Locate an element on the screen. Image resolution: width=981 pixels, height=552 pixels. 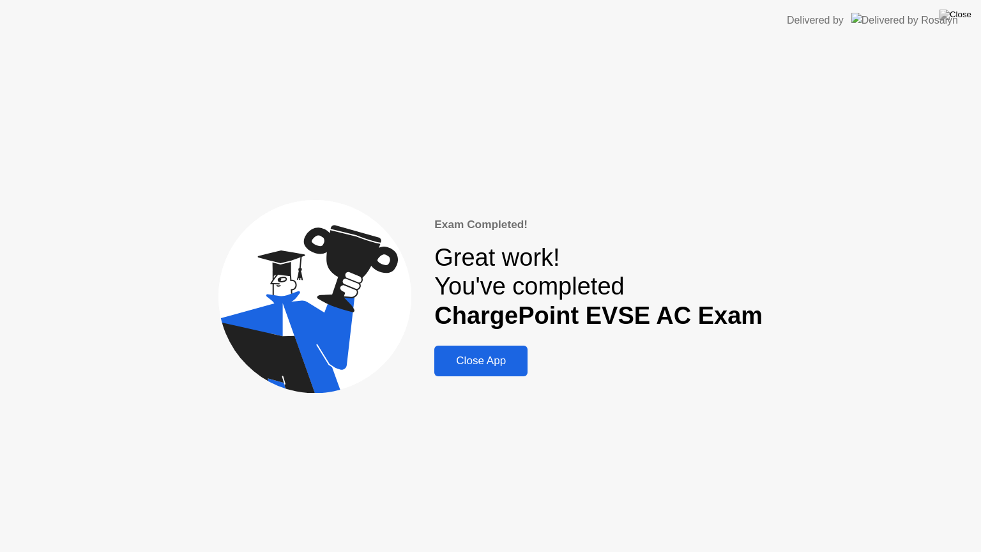
div: Delivered by is located at coordinates (815, 20).